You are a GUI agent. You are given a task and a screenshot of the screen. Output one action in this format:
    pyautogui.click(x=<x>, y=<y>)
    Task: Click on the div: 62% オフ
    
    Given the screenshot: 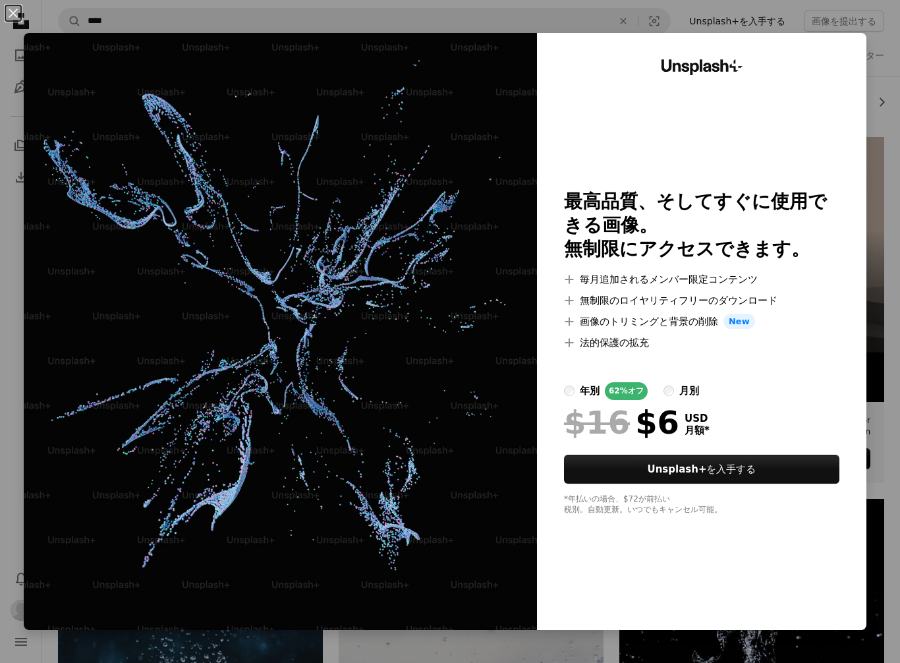 What is the action you would take?
    pyautogui.click(x=626, y=391)
    